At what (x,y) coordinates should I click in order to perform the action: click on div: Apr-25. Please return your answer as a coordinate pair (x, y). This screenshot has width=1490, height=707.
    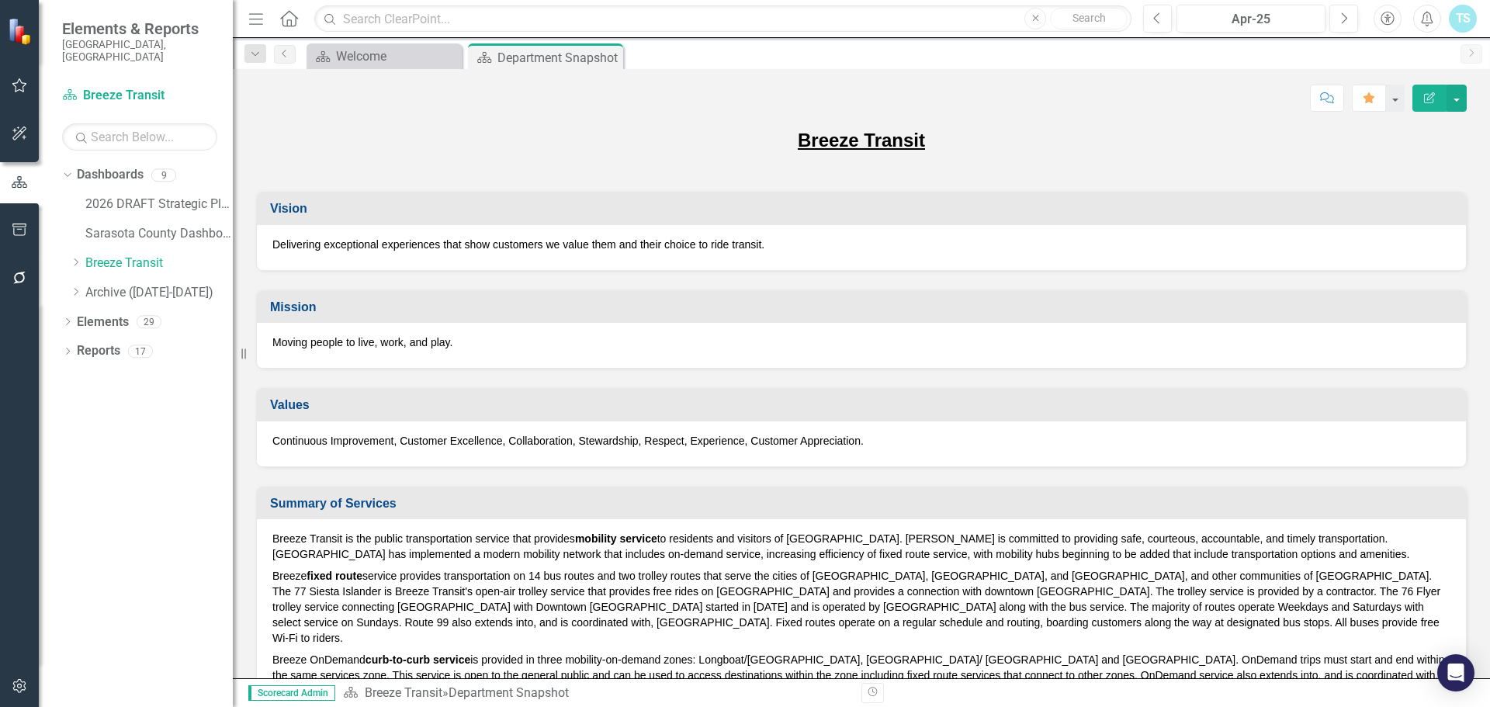
    Looking at the image, I should click on (1251, 19).